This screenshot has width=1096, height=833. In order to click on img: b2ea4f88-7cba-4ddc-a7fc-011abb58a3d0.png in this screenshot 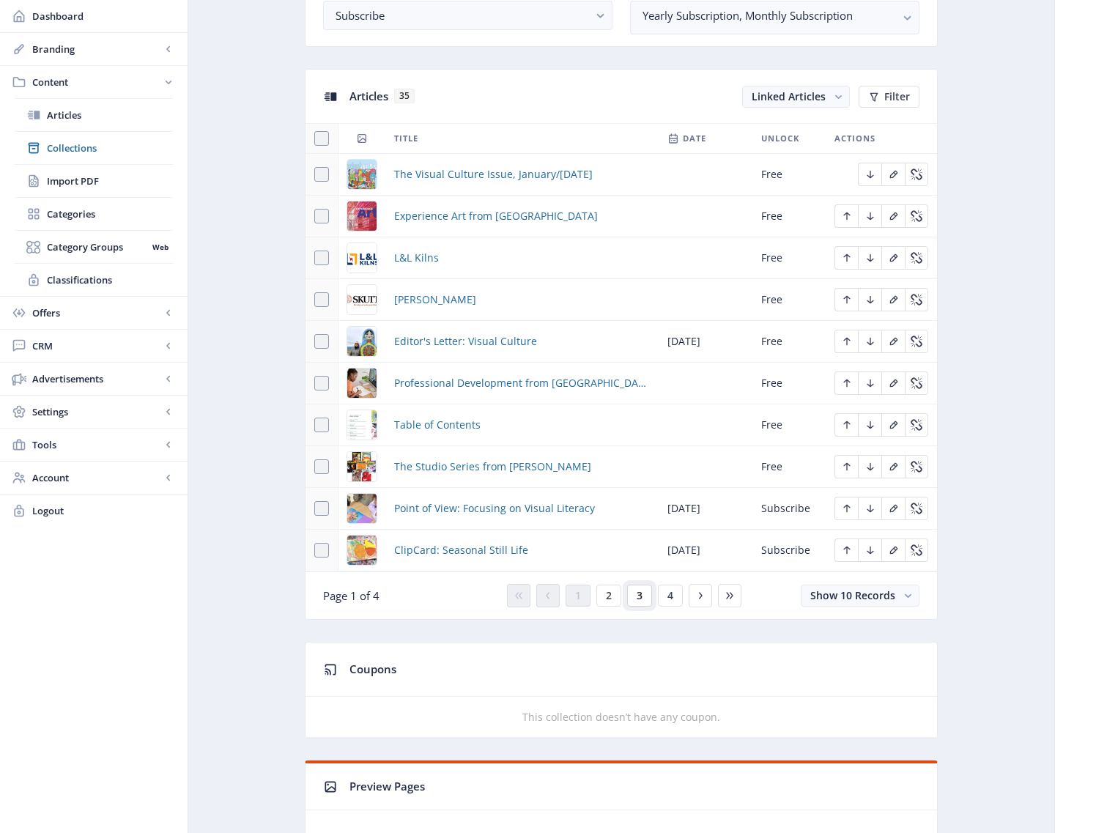, I will do `click(362, 509)`.